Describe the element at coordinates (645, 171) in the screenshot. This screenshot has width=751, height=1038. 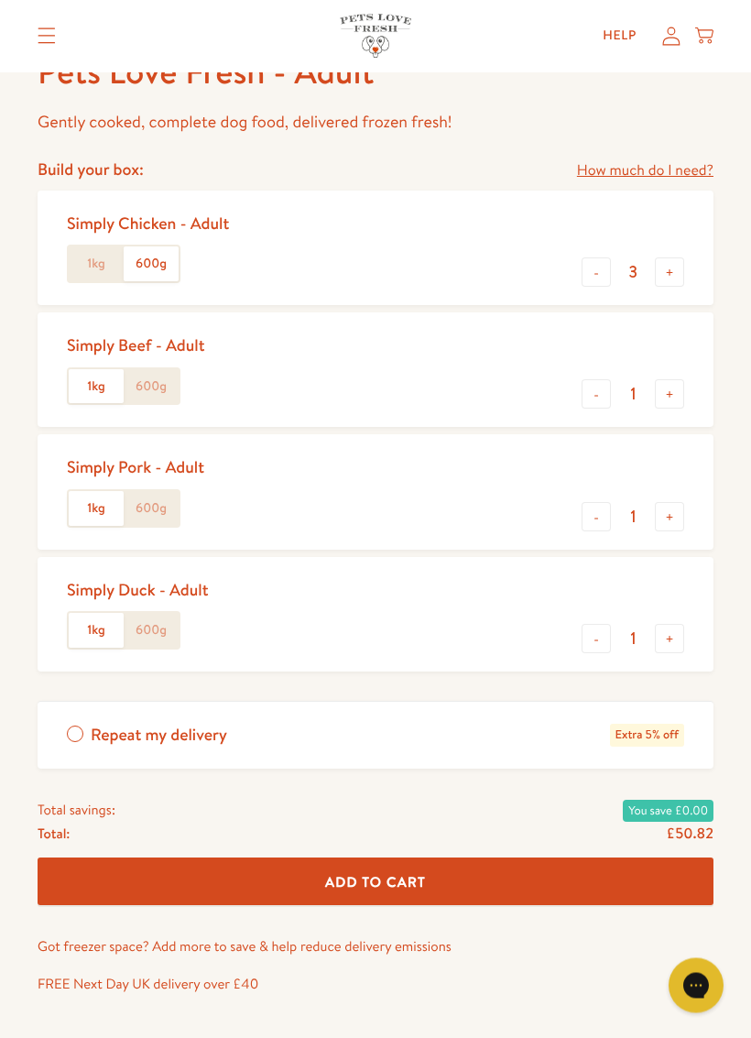
I see `a: How much do I need?` at that location.